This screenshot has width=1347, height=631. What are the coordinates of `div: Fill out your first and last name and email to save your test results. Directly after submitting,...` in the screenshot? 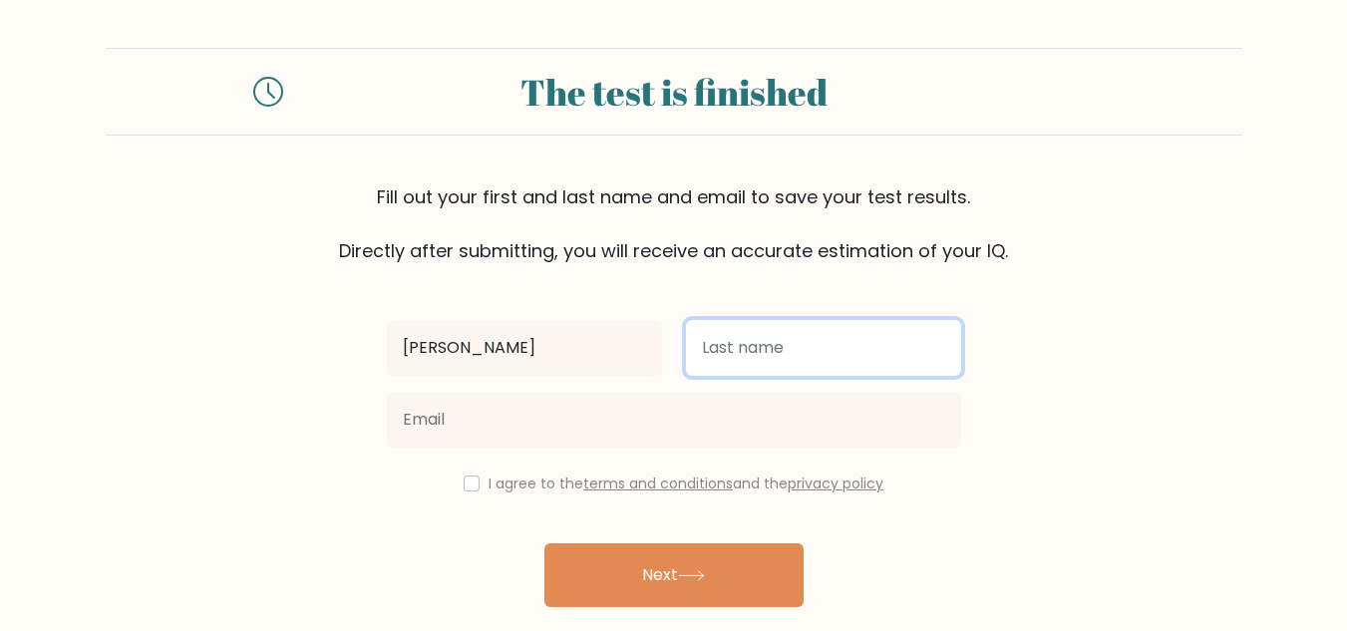 It's located at (674, 223).